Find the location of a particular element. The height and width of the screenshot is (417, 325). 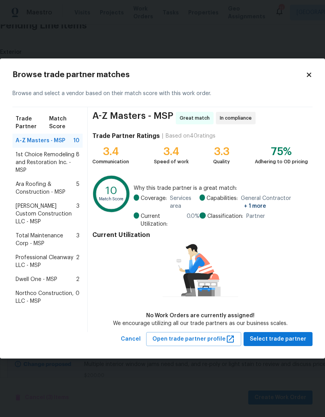

span: Trade Partner is located at coordinates (32, 123).